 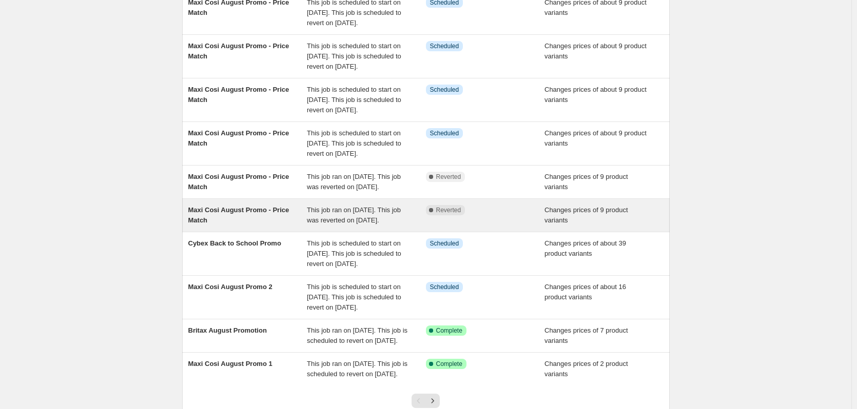 What do you see at coordinates (585, 292) in the screenshot?
I see `span: Changes prices of about 16 product variants` at bounding box center [585, 292].